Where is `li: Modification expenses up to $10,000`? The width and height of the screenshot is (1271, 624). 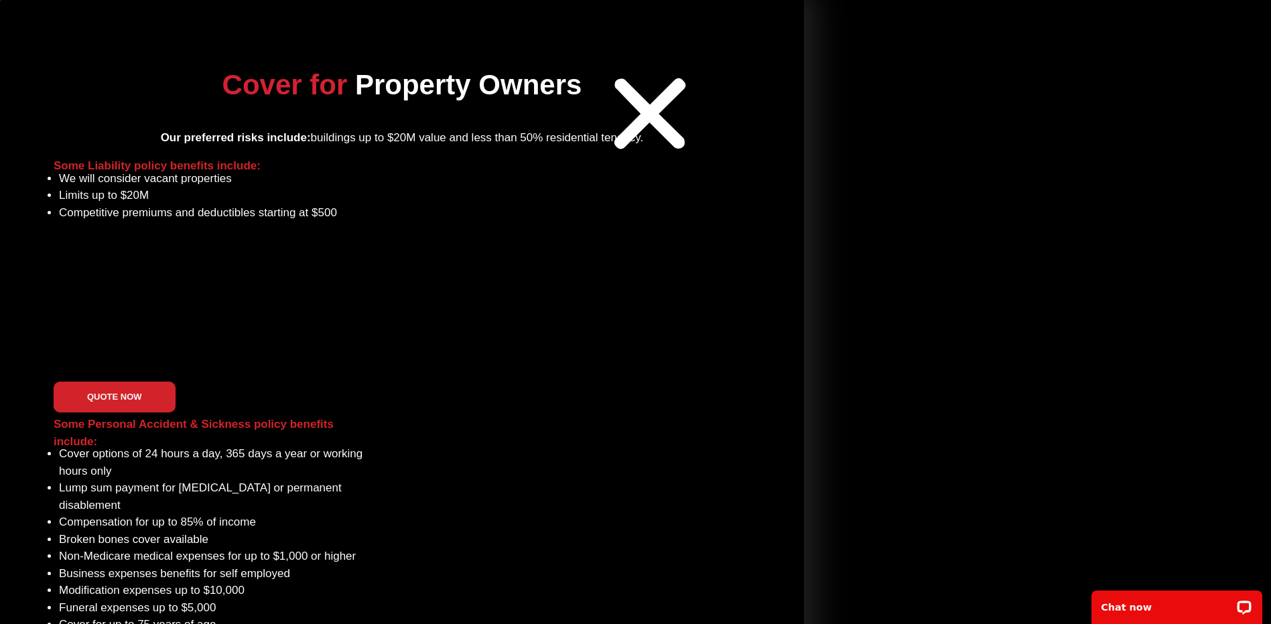 li: Modification expenses up to $10,000 is located at coordinates (213, 591).